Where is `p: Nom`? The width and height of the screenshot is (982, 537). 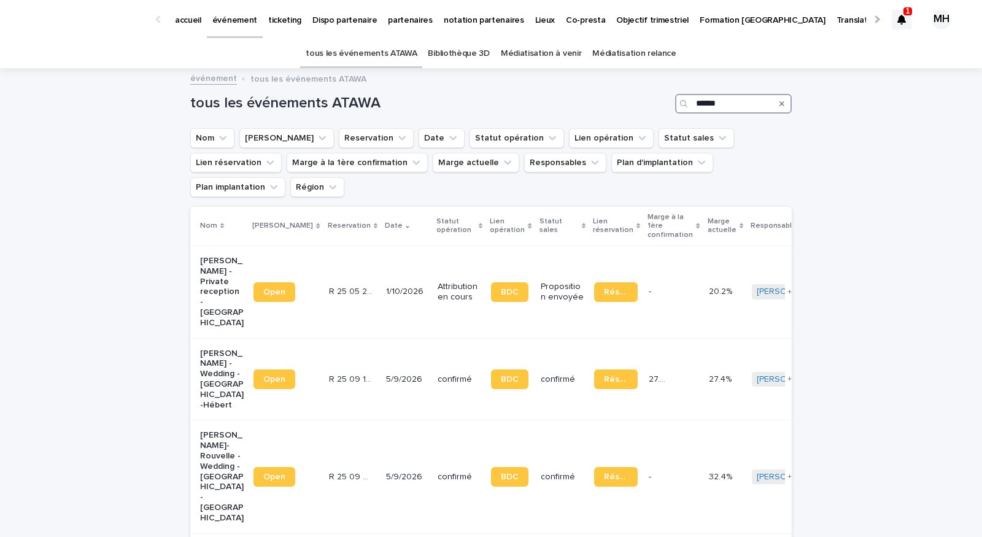 p: Nom is located at coordinates (209, 226).